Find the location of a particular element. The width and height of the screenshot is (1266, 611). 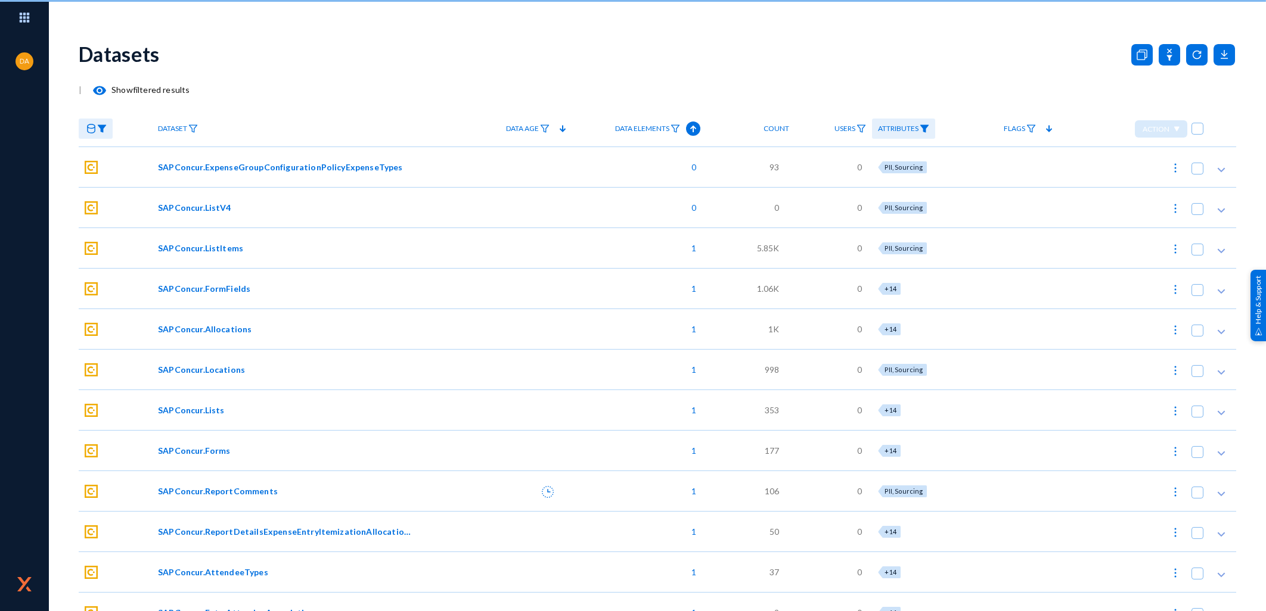

span: SAPConcur.ReportComments is located at coordinates (218, 491).